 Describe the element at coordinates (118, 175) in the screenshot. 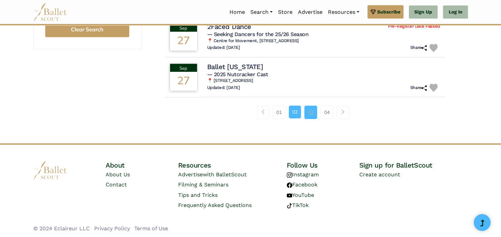

I see `a: About Us` at that location.